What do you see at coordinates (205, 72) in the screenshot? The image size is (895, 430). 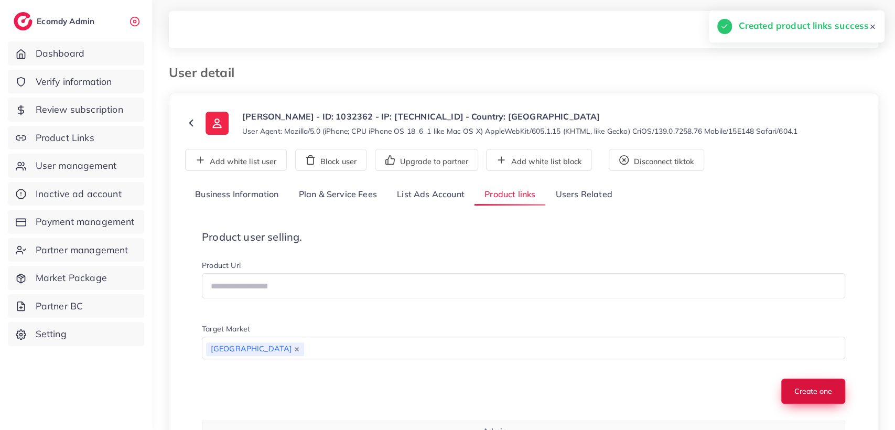 I see `h3: User detail` at bounding box center [205, 72].